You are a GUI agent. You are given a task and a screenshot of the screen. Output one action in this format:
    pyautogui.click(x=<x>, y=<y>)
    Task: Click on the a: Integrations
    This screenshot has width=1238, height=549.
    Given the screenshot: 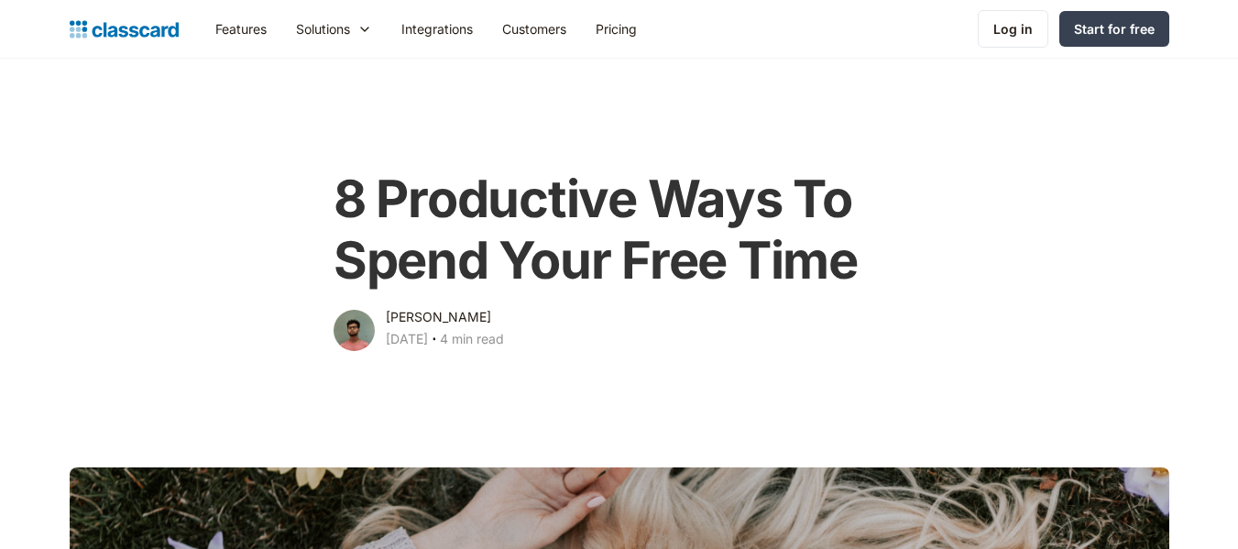 What is the action you would take?
    pyautogui.click(x=437, y=28)
    